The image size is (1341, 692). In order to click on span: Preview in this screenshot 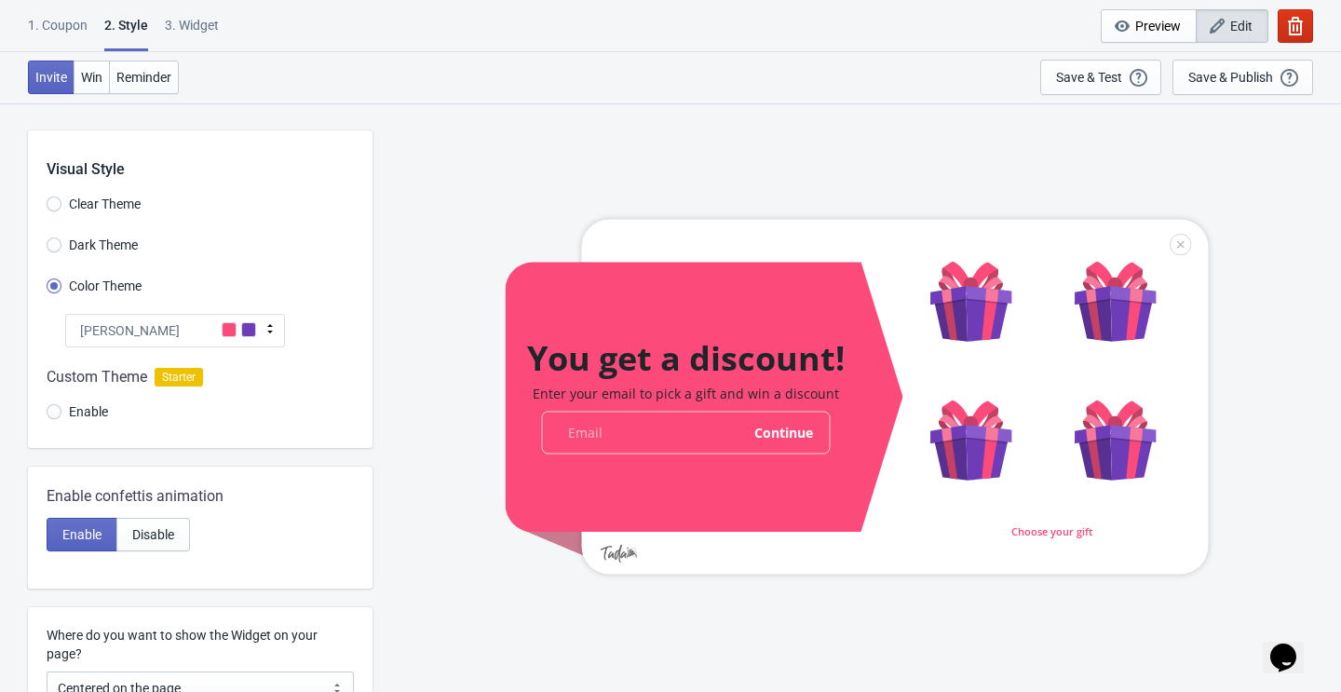, I will do `click(1158, 26)`.